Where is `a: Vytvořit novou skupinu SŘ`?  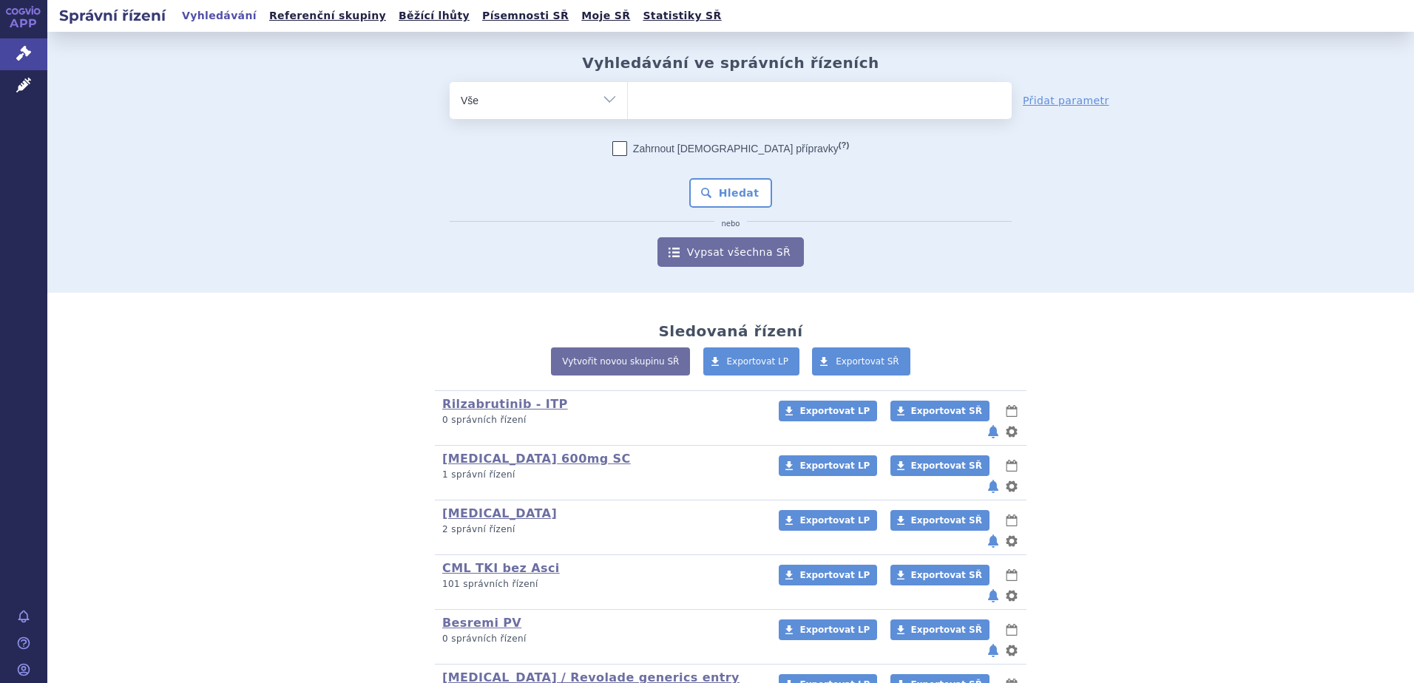 a: Vytvořit novou skupinu SŘ is located at coordinates (620, 362).